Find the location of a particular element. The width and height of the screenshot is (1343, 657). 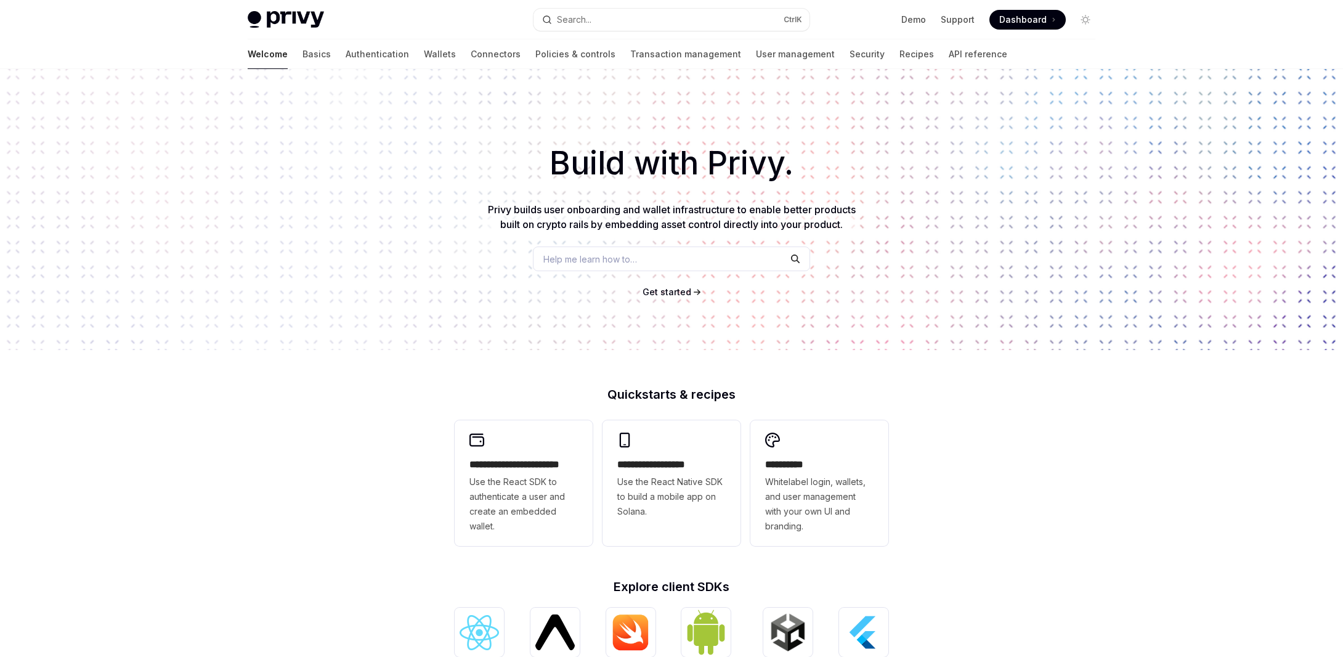

a: Transaction management is located at coordinates (686, 54).